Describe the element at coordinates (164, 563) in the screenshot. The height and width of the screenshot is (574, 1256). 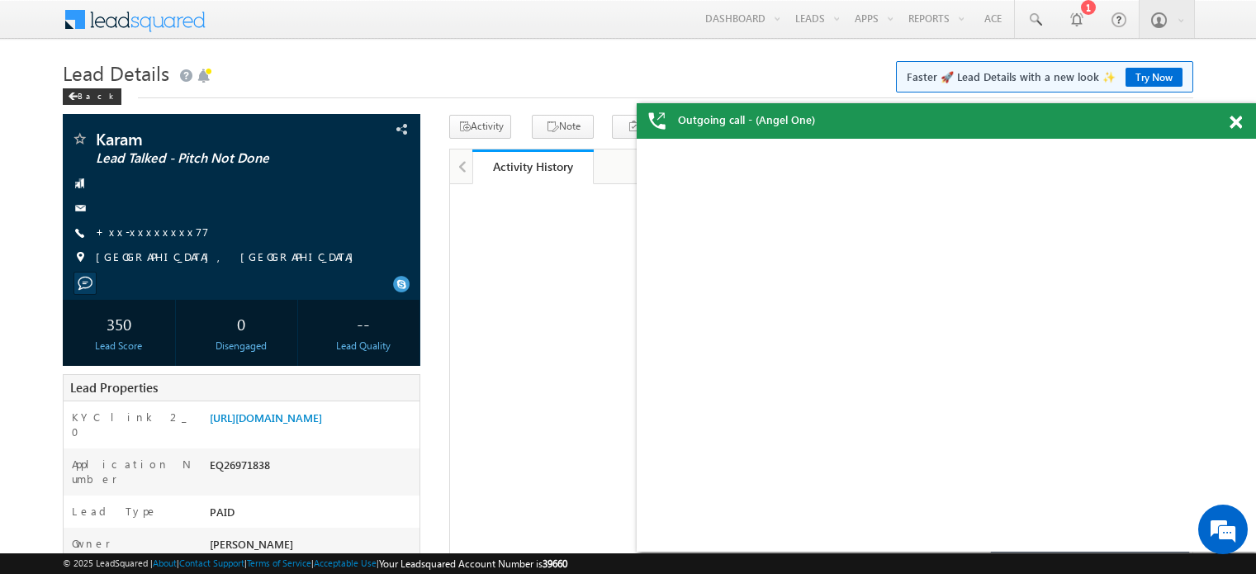
I see `a: About` at that location.